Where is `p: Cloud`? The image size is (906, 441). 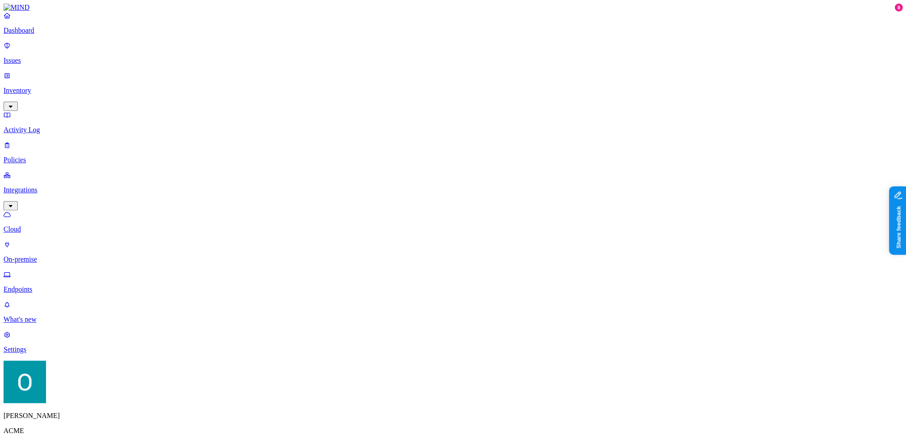
p: Cloud is located at coordinates (453, 230).